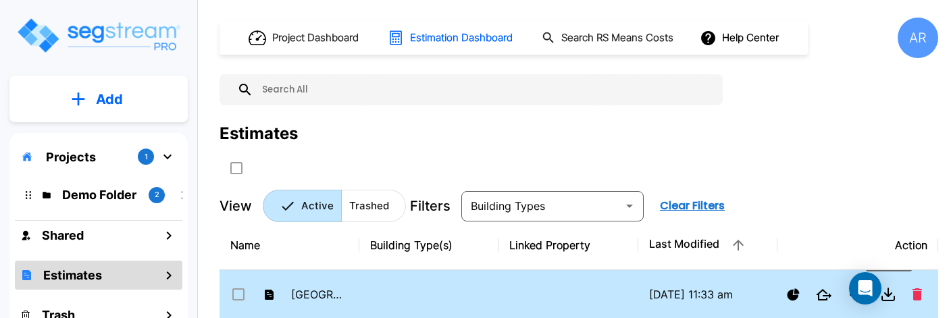 The width and height of the screenshot is (949, 318). What do you see at coordinates (461, 38) in the screenshot?
I see `h1: Estimation Dashboard` at bounding box center [461, 38].